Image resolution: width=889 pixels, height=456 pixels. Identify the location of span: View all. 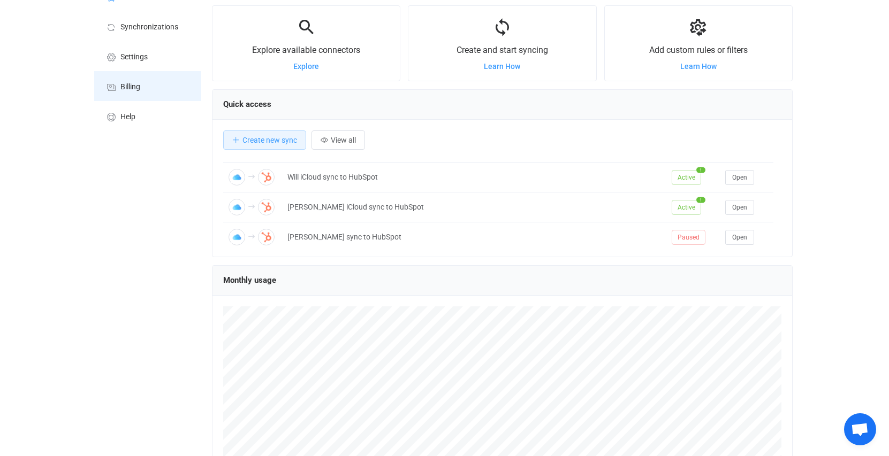
(343, 140).